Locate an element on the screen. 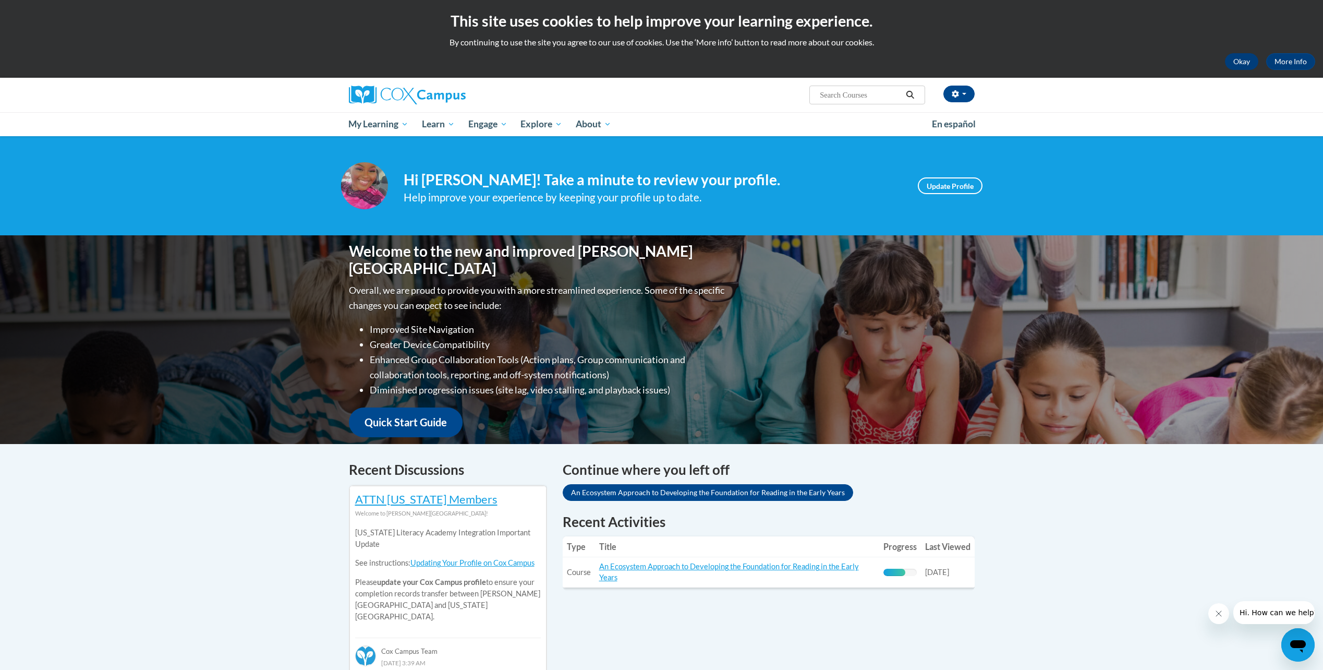 The width and height of the screenshot is (1323, 670). p: Overall, we are proud to provide you with a more streamlined experience. Some of the specific cha... is located at coordinates (538, 298).